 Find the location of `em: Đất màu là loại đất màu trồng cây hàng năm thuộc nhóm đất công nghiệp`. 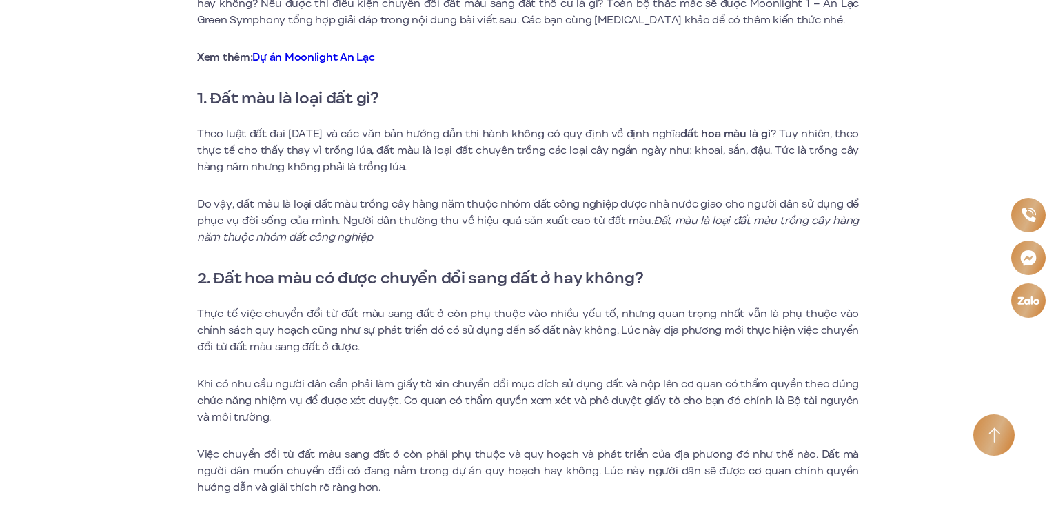

em: Đất màu là loại đất màu trồng cây hàng năm thuộc nhóm đất công nghiệp is located at coordinates (528, 229).